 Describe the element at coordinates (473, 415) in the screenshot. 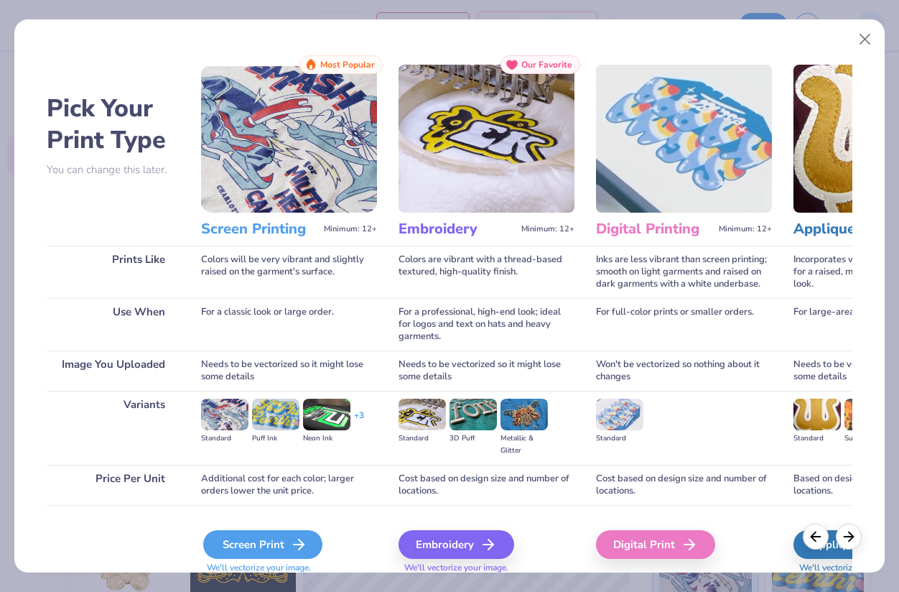

I see `img: 3D Puff` at that location.